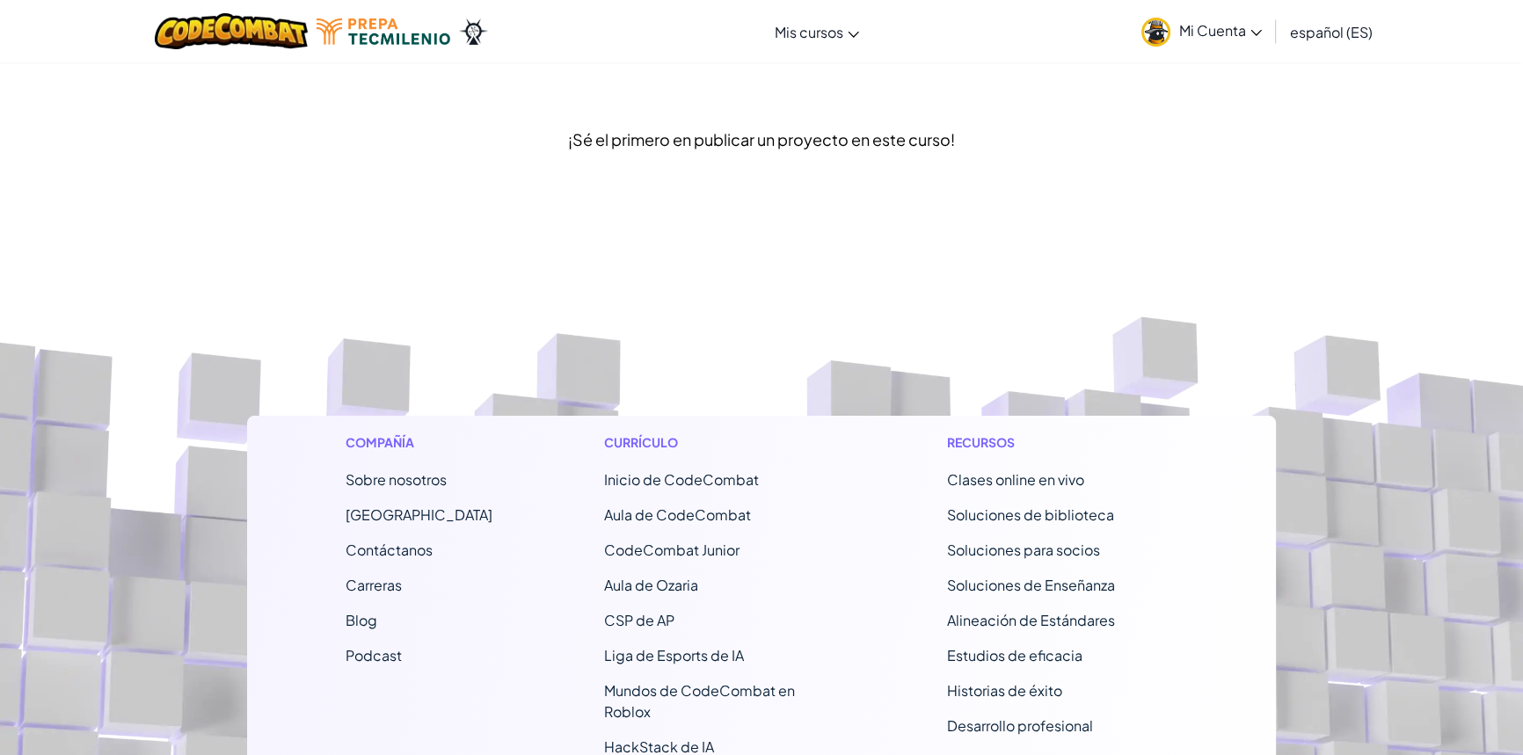 The height and width of the screenshot is (755, 1523). Describe the element at coordinates (651, 585) in the screenshot. I see `font: Aula de Ozaria` at that location.